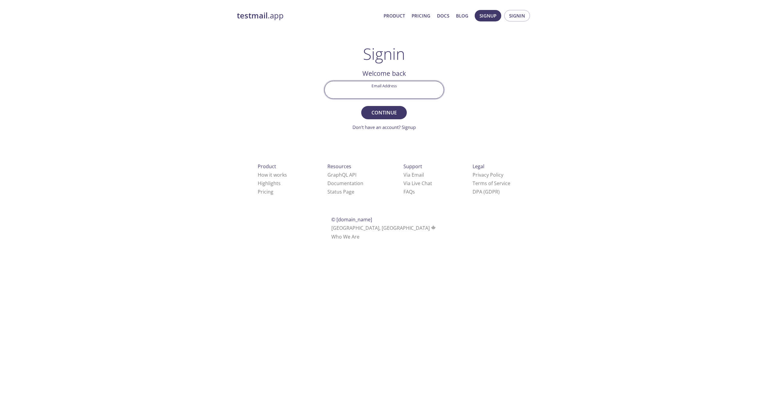  What do you see at coordinates (394, 16) in the screenshot?
I see `a: Product` at bounding box center [394, 16].